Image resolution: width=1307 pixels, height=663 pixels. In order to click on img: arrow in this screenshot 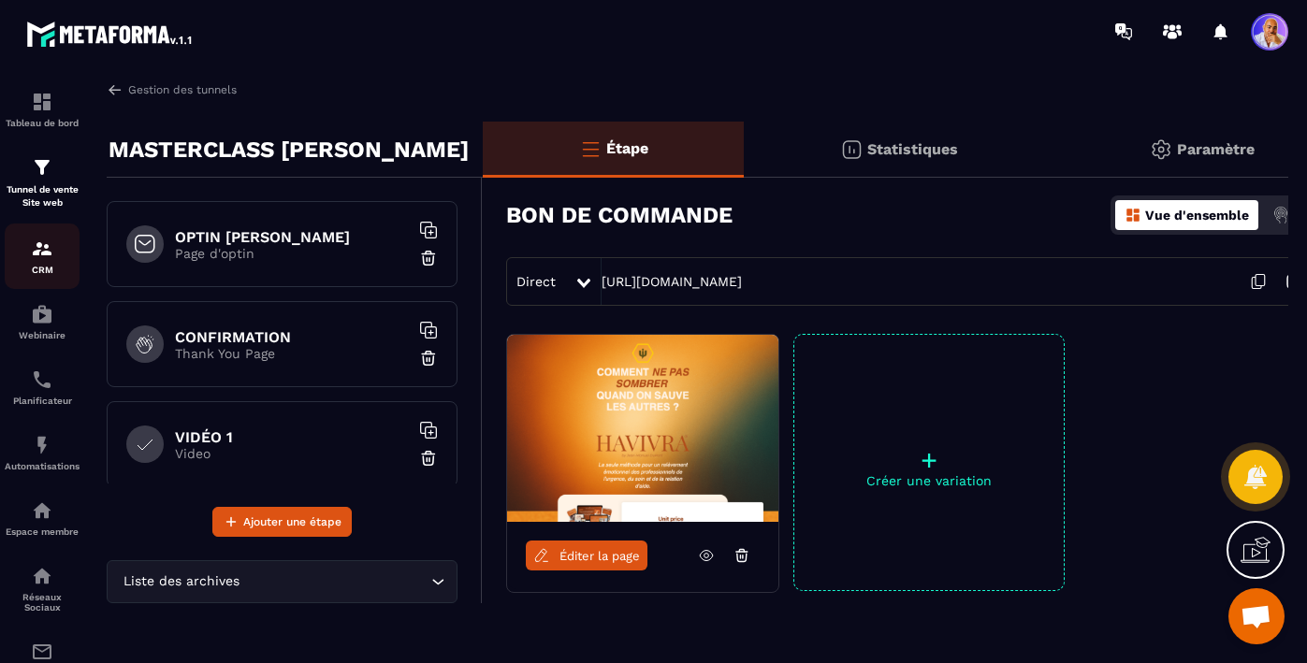, I will do `click(115, 90)`.